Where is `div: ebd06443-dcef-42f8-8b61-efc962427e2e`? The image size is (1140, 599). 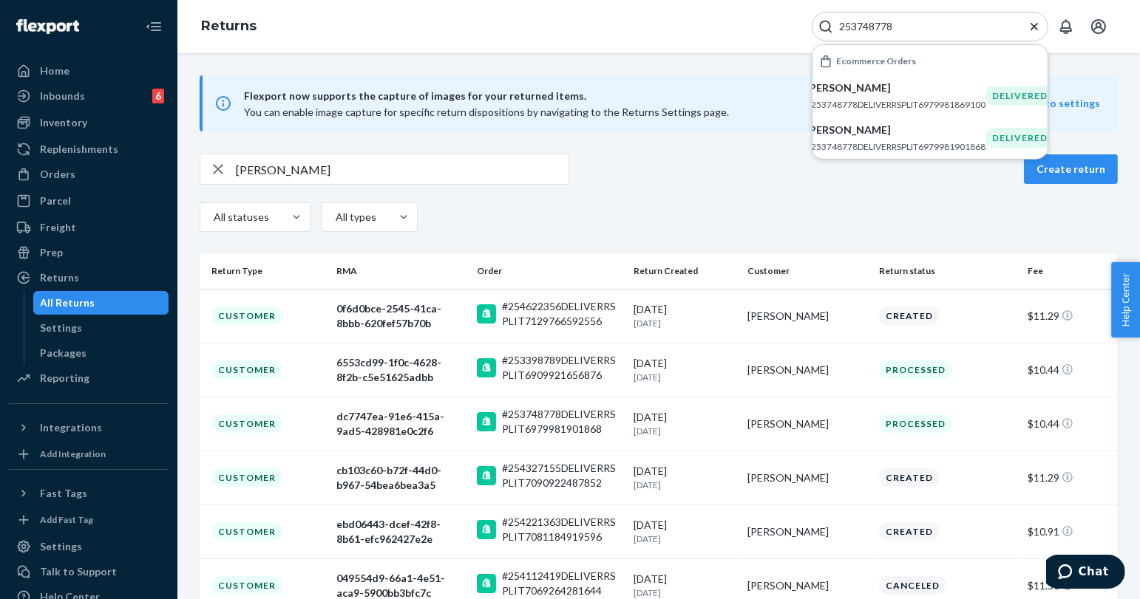
div: ebd06443-dcef-42f8-8b61-efc962427e2e is located at coordinates (400, 532).